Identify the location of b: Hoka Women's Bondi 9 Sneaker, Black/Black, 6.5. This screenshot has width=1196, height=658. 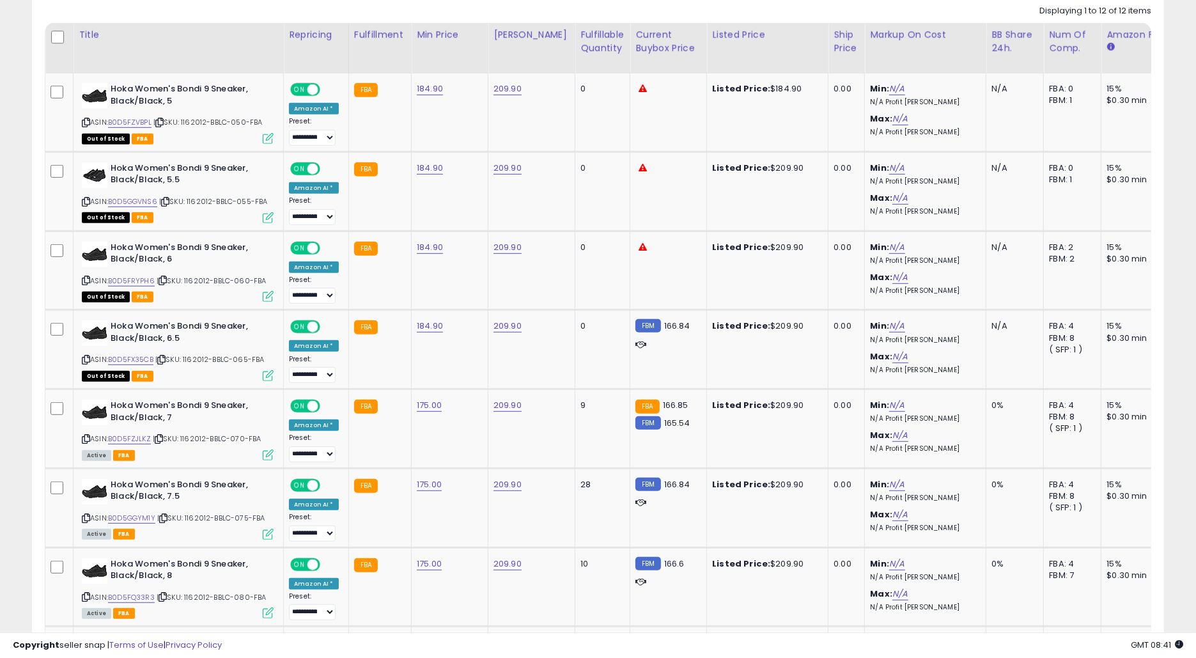
(188, 334).